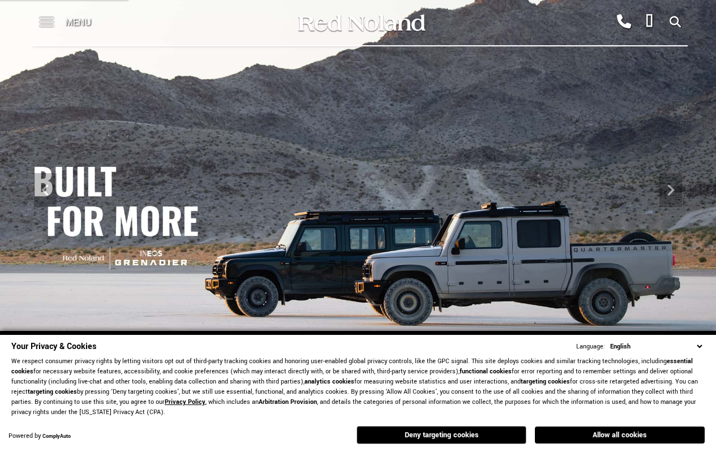 The height and width of the screenshot is (452, 716). What do you see at coordinates (45, 190) in the screenshot?
I see `div: Previous` at bounding box center [45, 190].